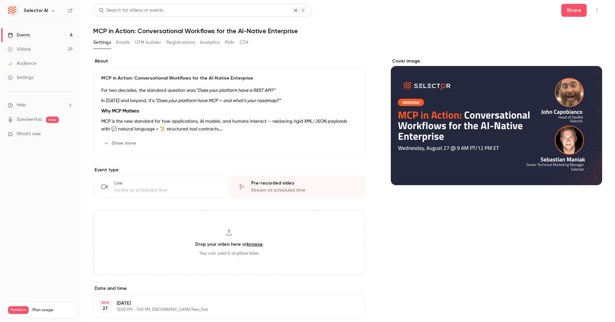 Image resolution: width=615 pixels, height=322 pixels. I want to click on button: Emails, so click(123, 42).